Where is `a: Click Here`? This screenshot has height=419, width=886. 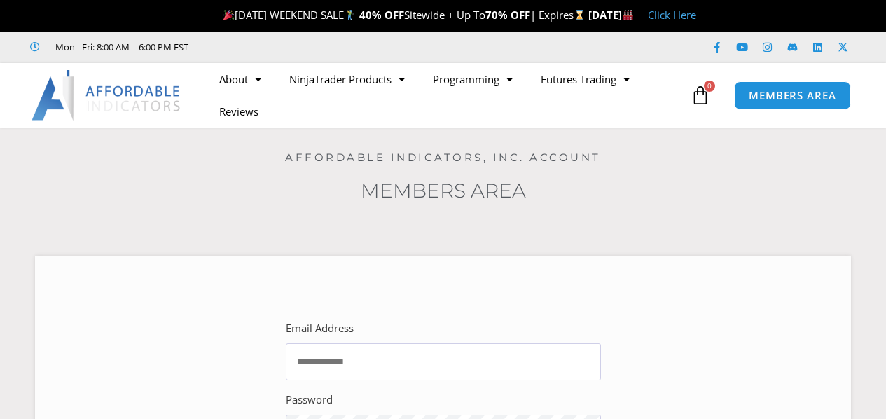 a: Click Here is located at coordinates (671, 15).